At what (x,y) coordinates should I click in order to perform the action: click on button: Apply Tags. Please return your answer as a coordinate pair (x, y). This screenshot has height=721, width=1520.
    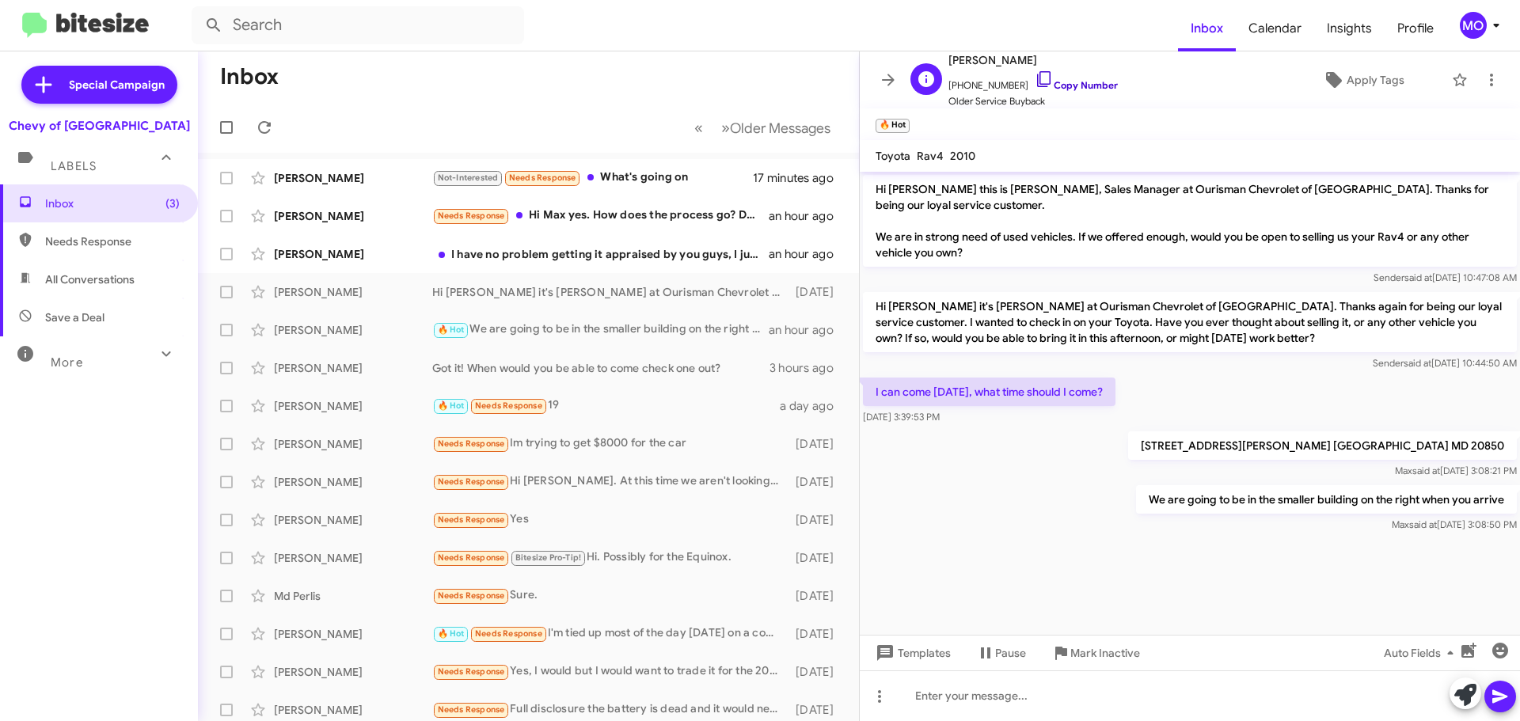
    Looking at the image, I should click on (1362, 80).